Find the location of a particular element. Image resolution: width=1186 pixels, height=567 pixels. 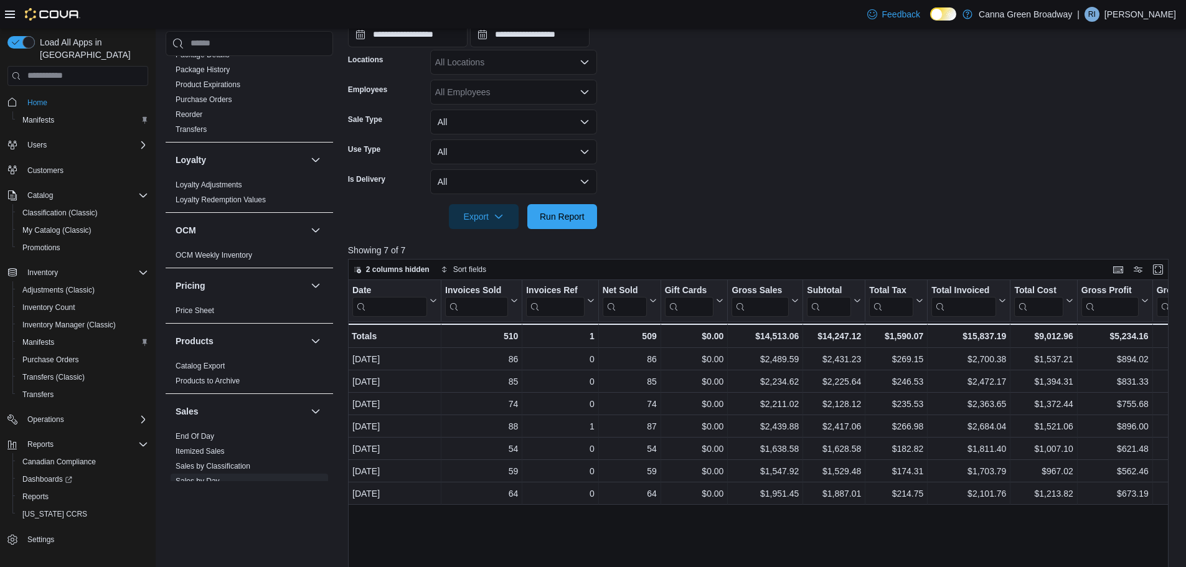

button: OCM is located at coordinates (316, 230).